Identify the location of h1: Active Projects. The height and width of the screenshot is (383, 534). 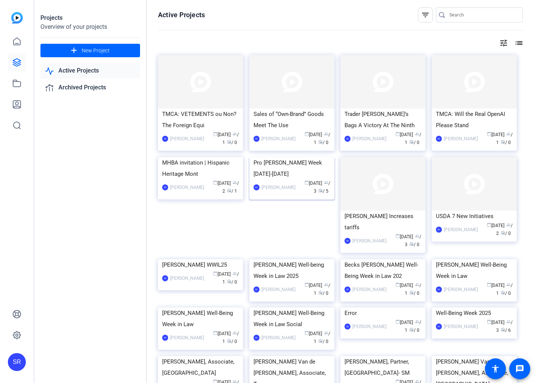
(181, 15).